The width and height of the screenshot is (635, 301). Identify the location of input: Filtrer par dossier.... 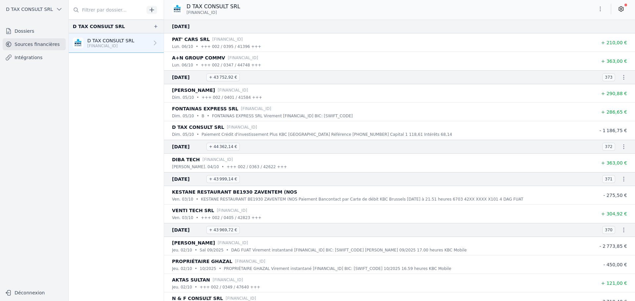
(106, 10).